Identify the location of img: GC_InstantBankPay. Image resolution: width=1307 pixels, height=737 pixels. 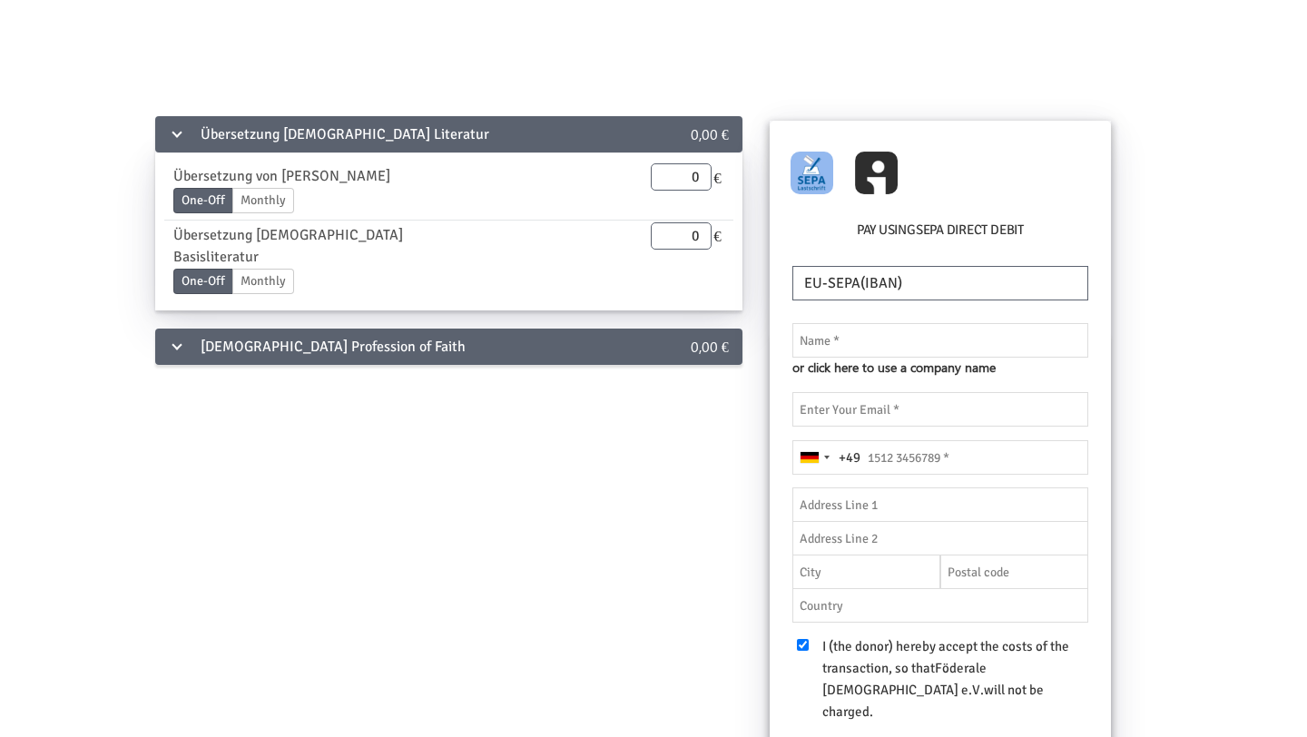
(876, 172).